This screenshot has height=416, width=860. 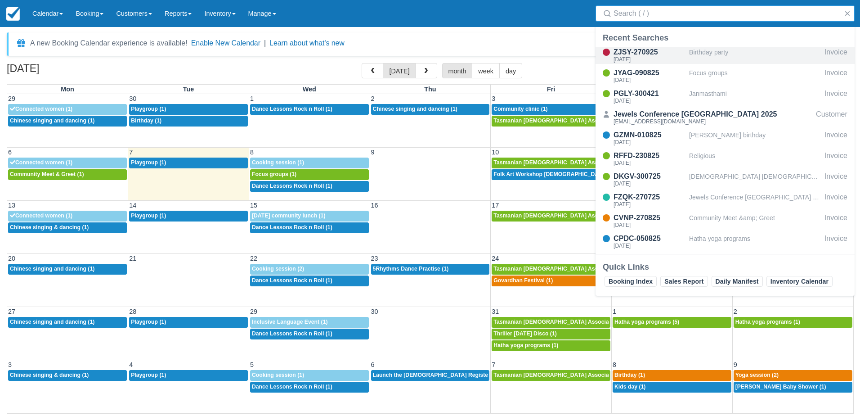 What do you see at coordinates (254, 205) in the screenshot?
I see `span: 15` at bounding box center [254, 205].